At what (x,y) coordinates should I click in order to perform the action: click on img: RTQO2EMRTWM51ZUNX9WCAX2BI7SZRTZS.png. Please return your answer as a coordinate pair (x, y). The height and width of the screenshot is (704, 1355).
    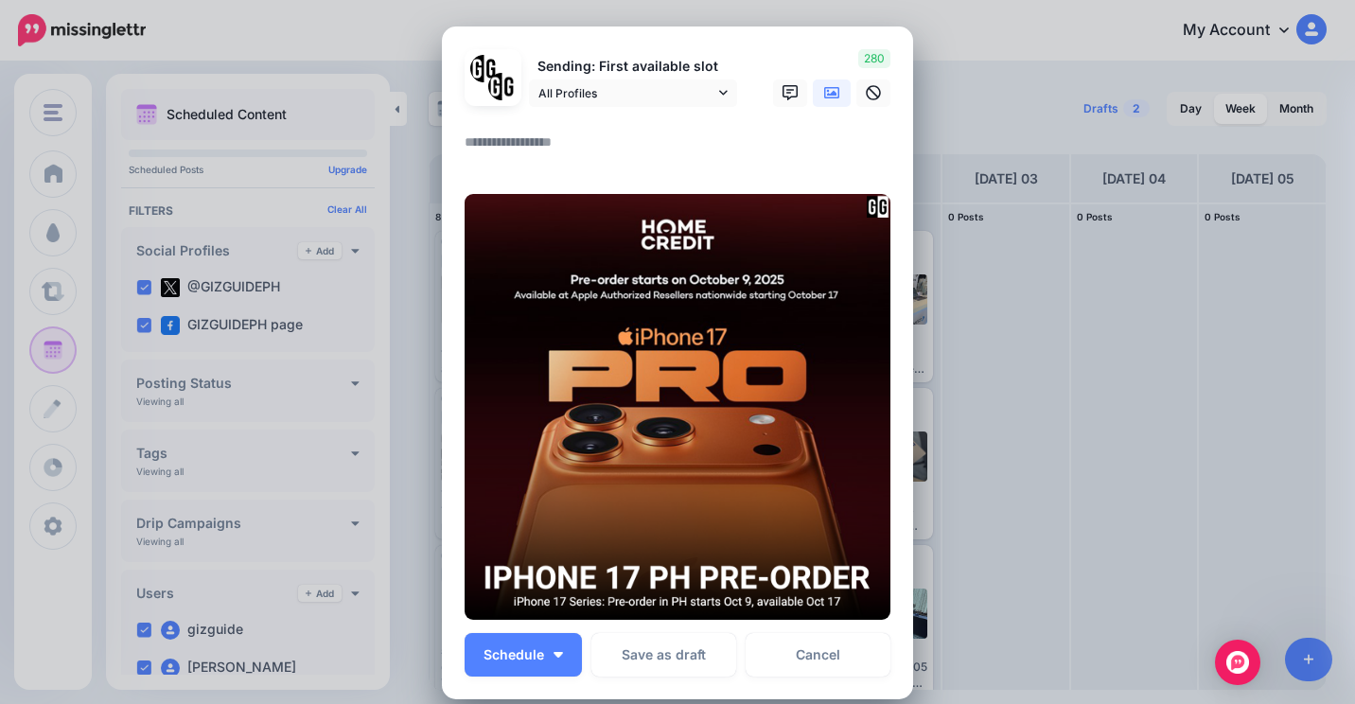
    Looking at the image, I should click on (677, 407).